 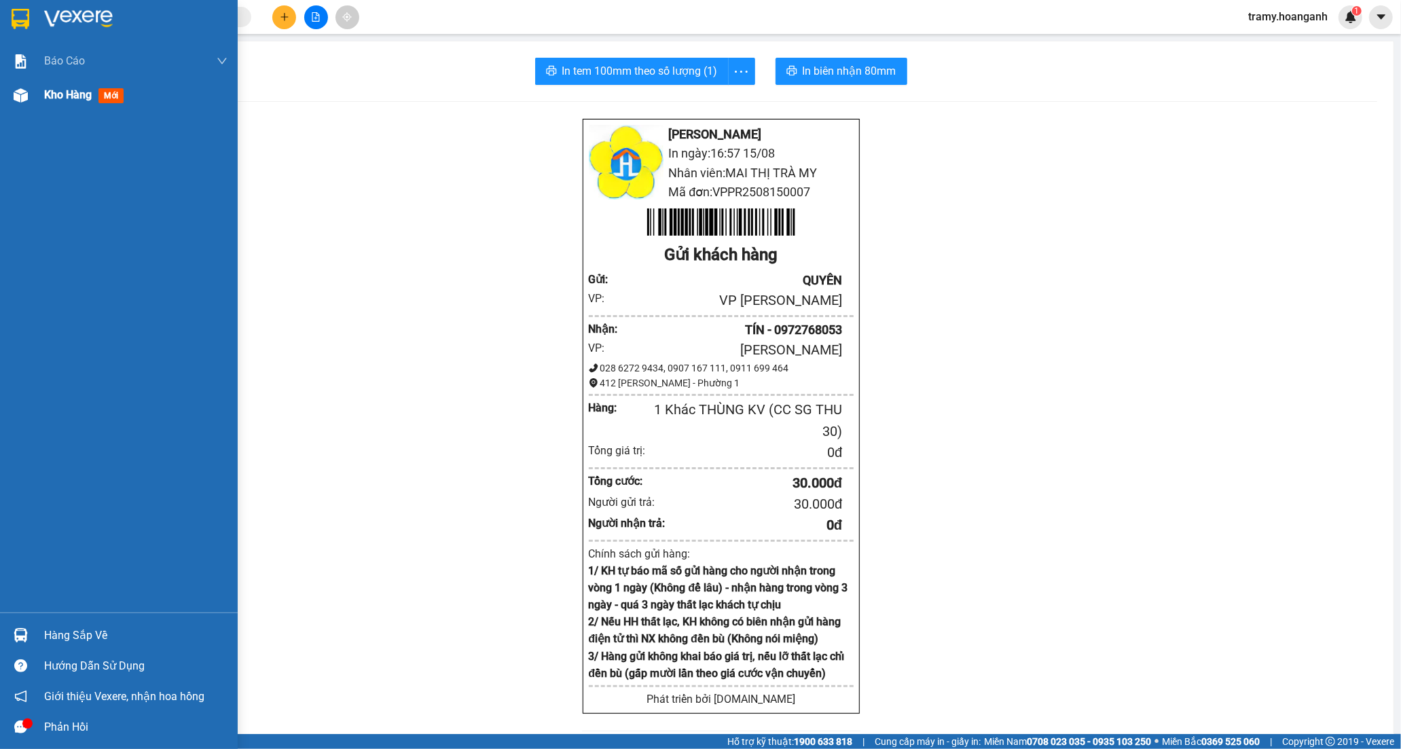 I want to click on button: file-add, so click(x=316, y=17).